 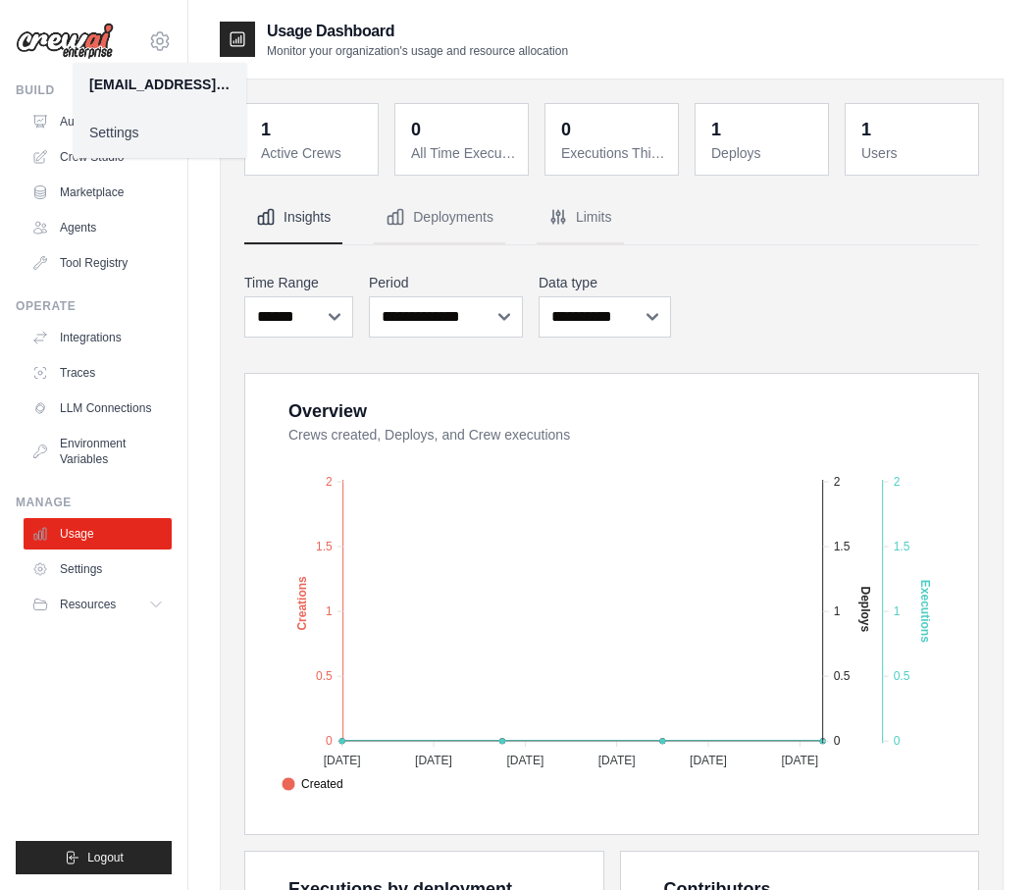 I want to click on label: Data type, so click(x=604, y=283).